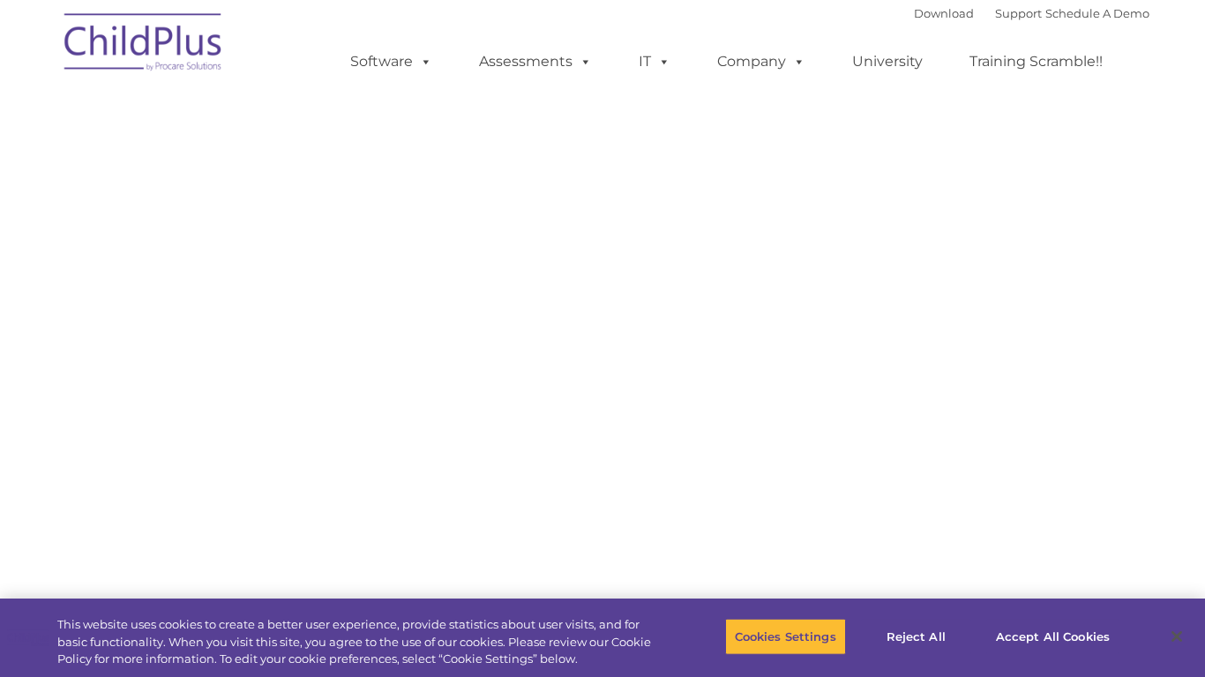 This screenshot has height=677, width=1205. Describe the element at coordinates (761, 62) in the screenshot. I see `a: Company` at that location.